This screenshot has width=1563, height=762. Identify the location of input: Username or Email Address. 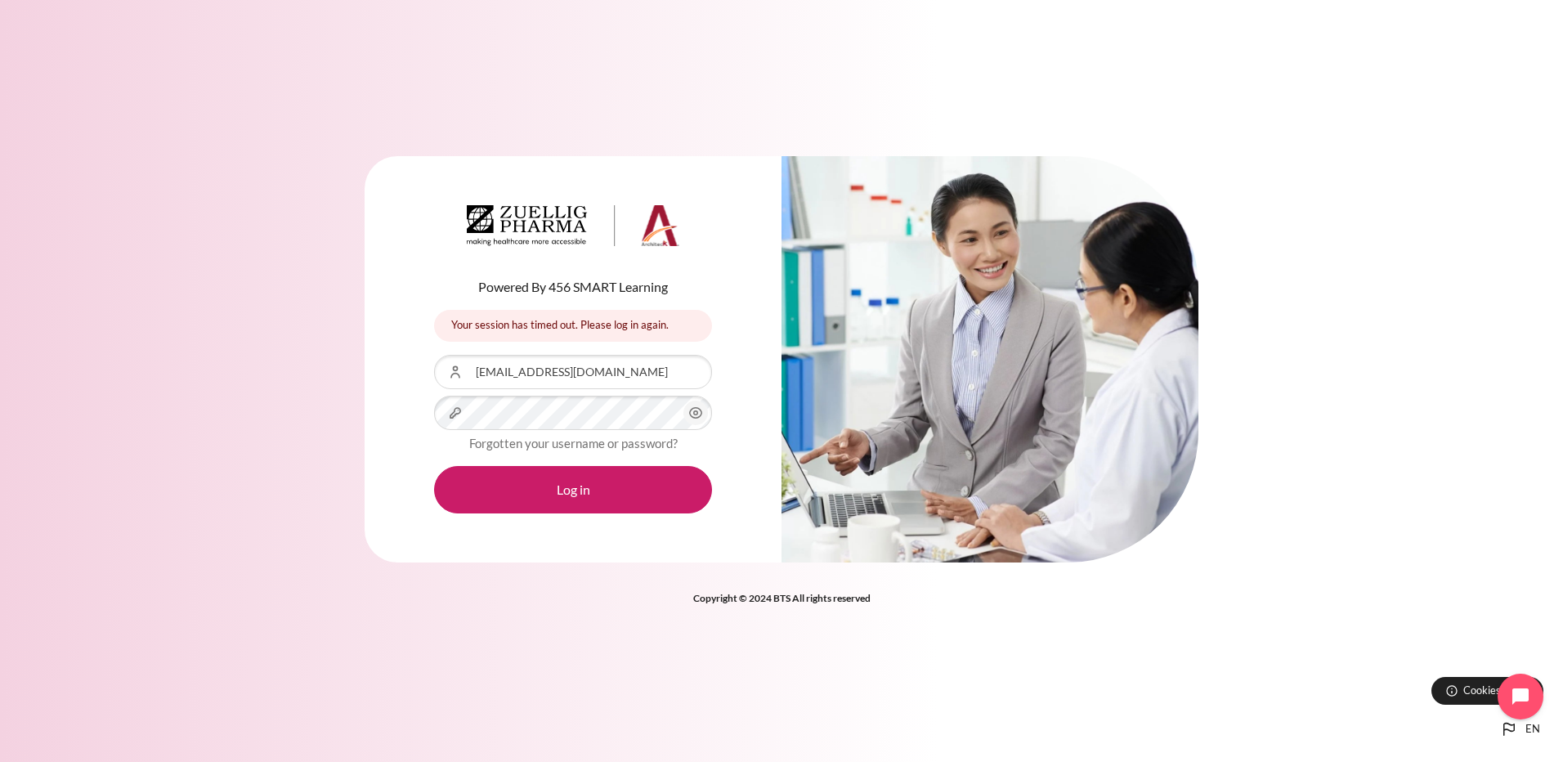
(573, 372).